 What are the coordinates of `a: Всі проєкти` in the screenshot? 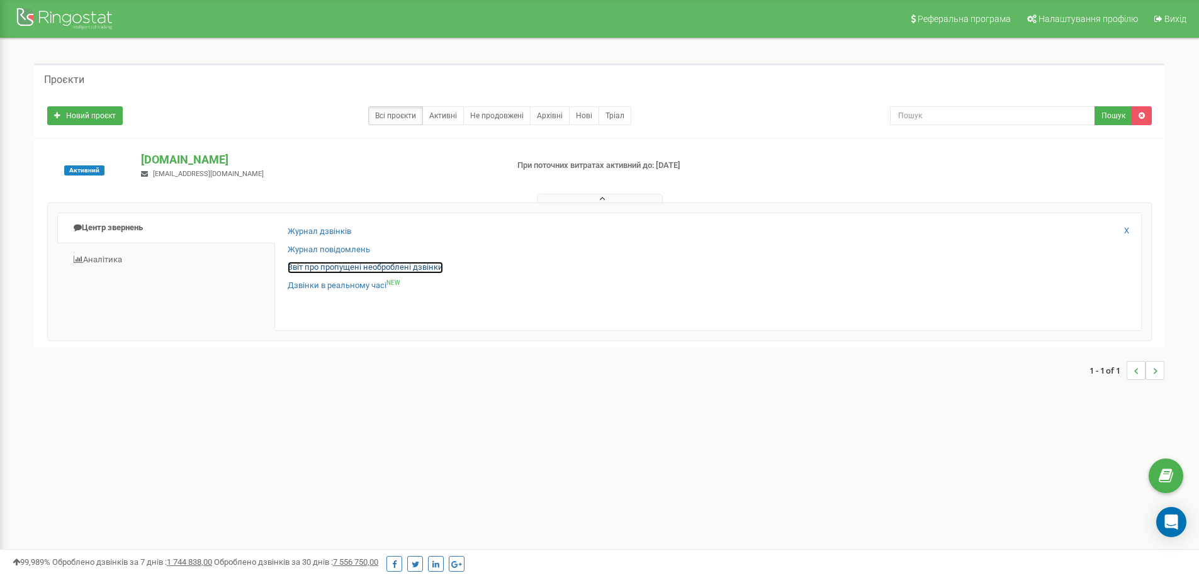 It's located at (395, 116).